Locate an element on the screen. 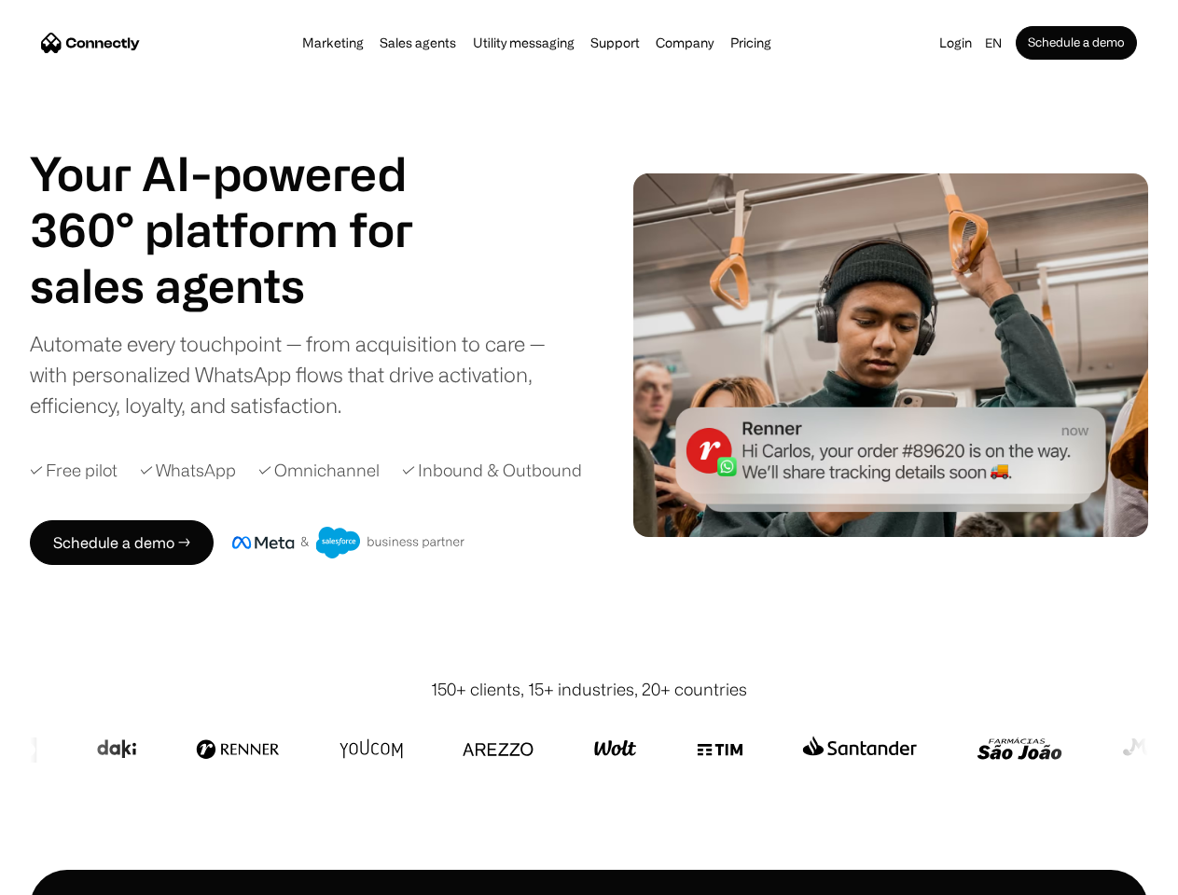 The height and width of the screenshot is (895, 1178). div: ✓ Inbound & Outbound is located at coordinates (492, 470).